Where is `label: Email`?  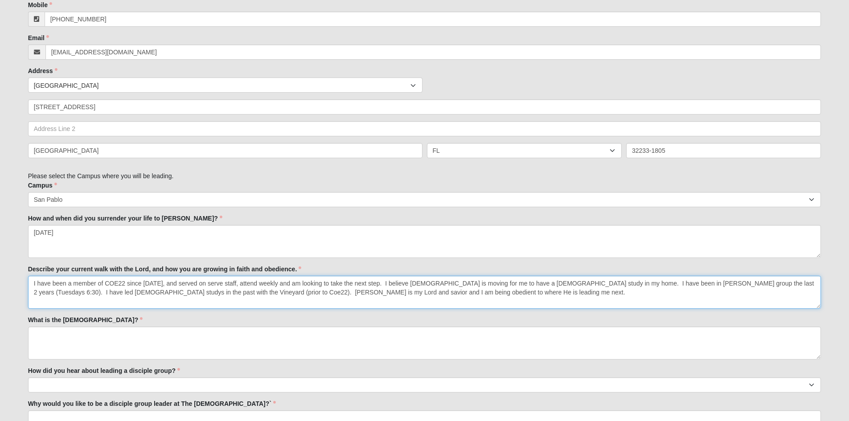 label: Email is located at coordinates (38, 38).